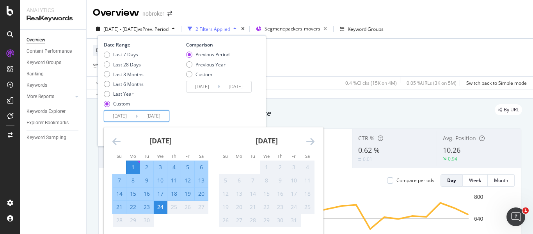 This screenshot has height=234, width=533. What do you see at coordinates (253, 156) in the screenshot?
I see `small: Tu` at bounding box center [253, 156].